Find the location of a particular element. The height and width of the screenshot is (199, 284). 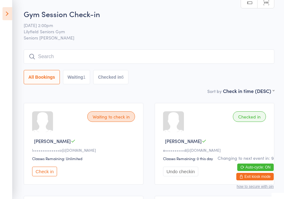

h2: Gym Session Check-in is located at coordinates (149, 14).